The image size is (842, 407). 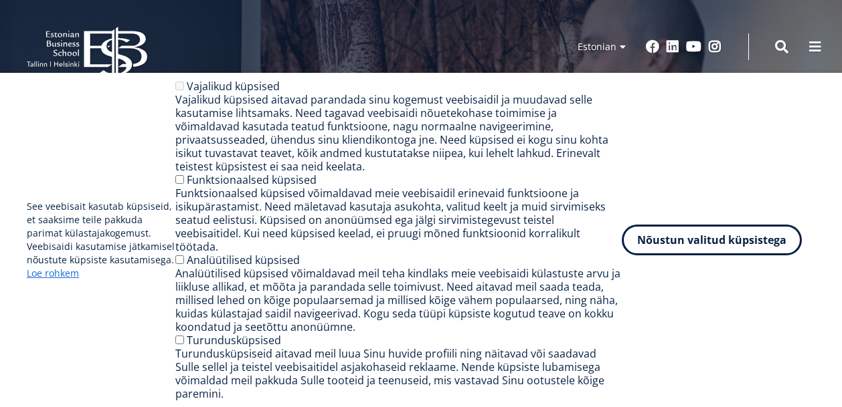 I want to click on p: See veebisait kasutab küpsiseid, et saaksime teile pakkuda parimat külastajakogemust. Veebisaidi ..., so click(x=101, y=240).